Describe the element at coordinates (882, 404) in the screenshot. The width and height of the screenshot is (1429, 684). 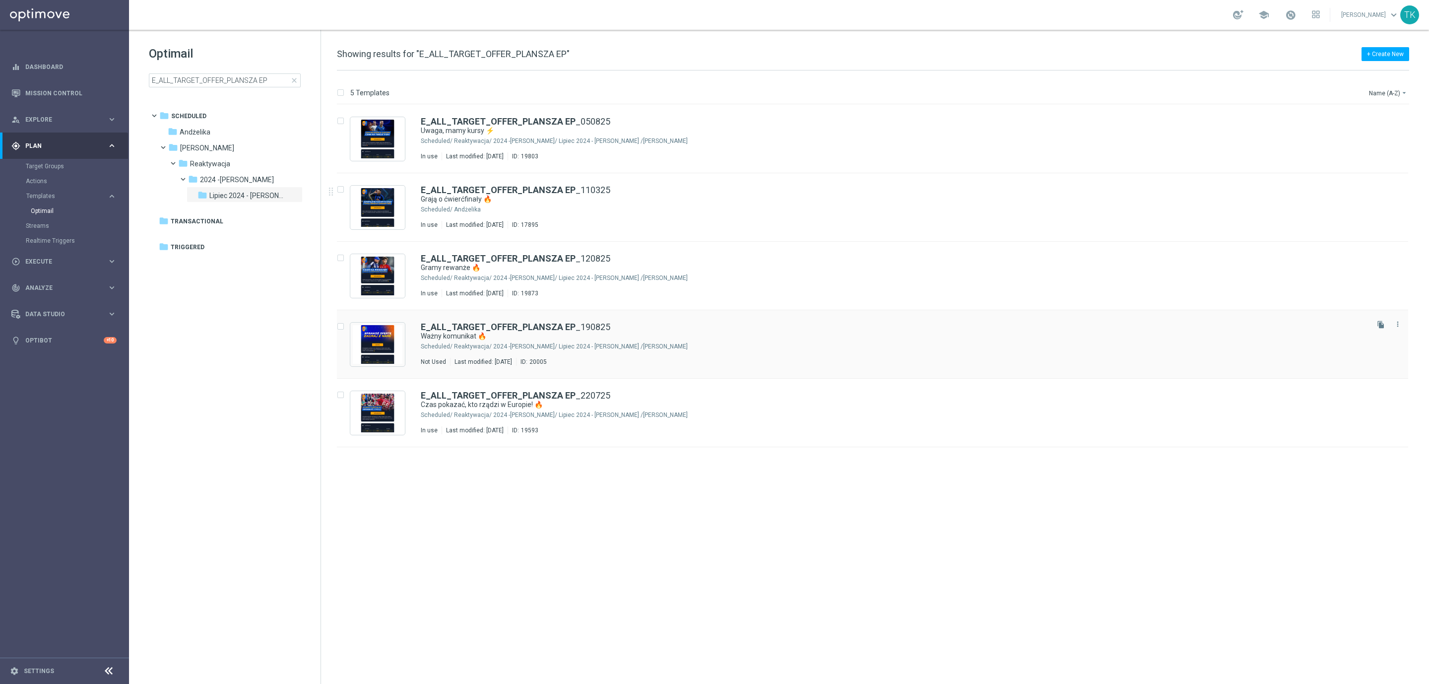
I see `a: Czas pokazać, kto rządzi w Europie! 🔥` at that location.